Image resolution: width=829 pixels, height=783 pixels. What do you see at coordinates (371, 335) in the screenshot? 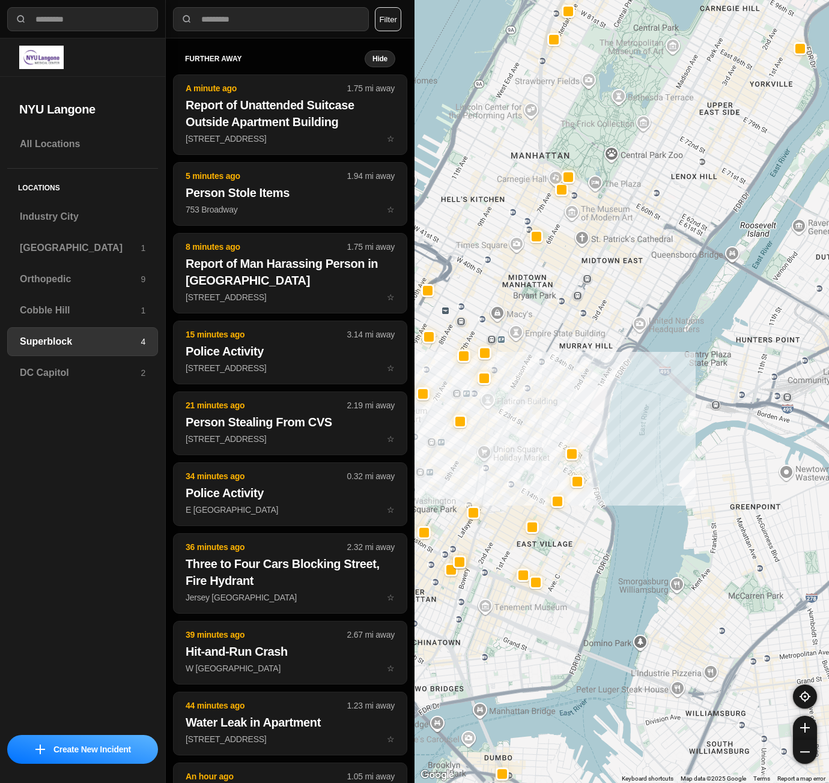
I see `p: 3.14 mi away` at bounding box center [371, 335].